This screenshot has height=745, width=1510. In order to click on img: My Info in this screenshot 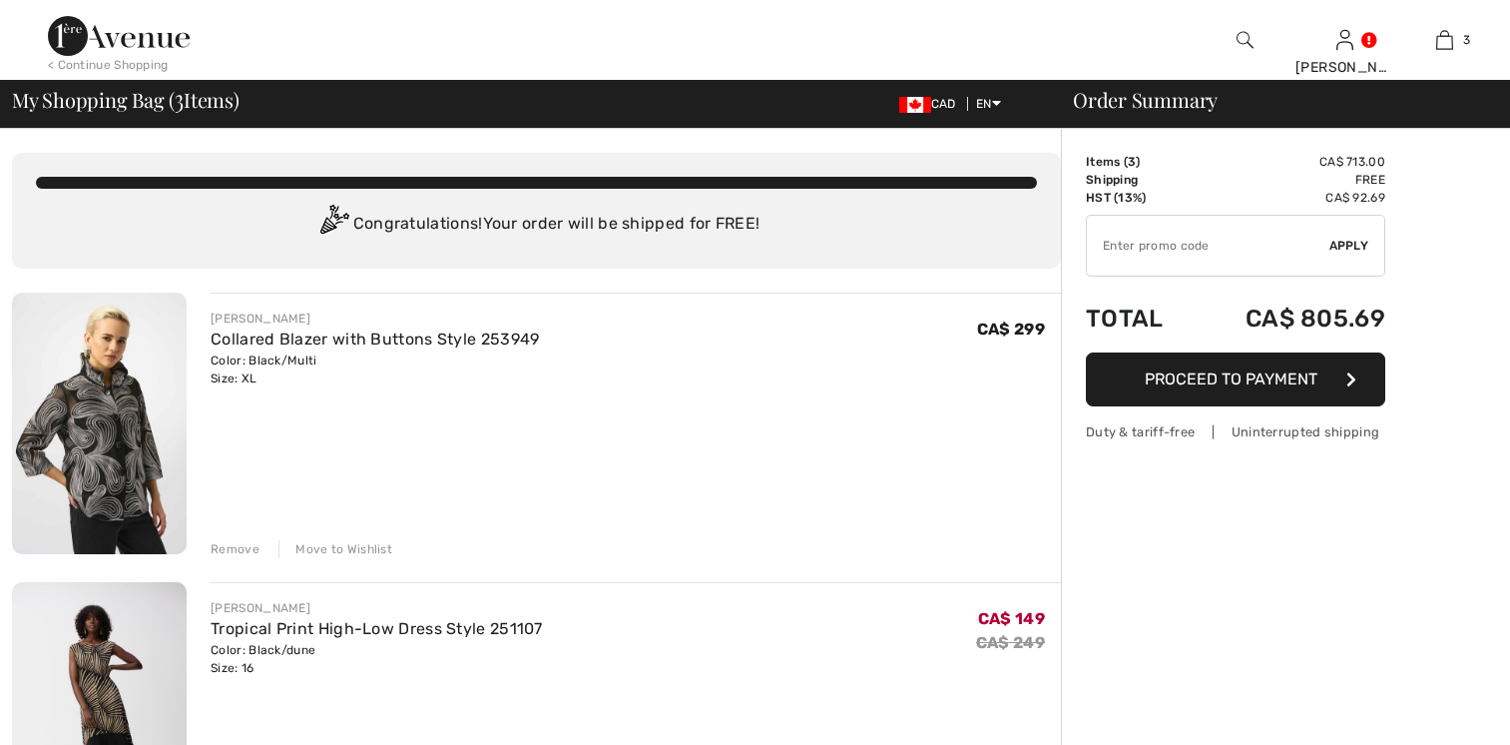, I will do `click(1344, 40)`.